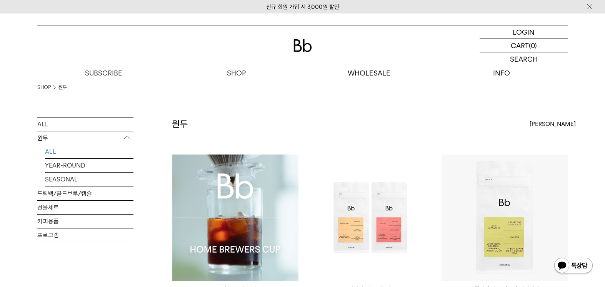  I want to click on a: 추석맞이 원두 2종 세트, so click(370, 217).